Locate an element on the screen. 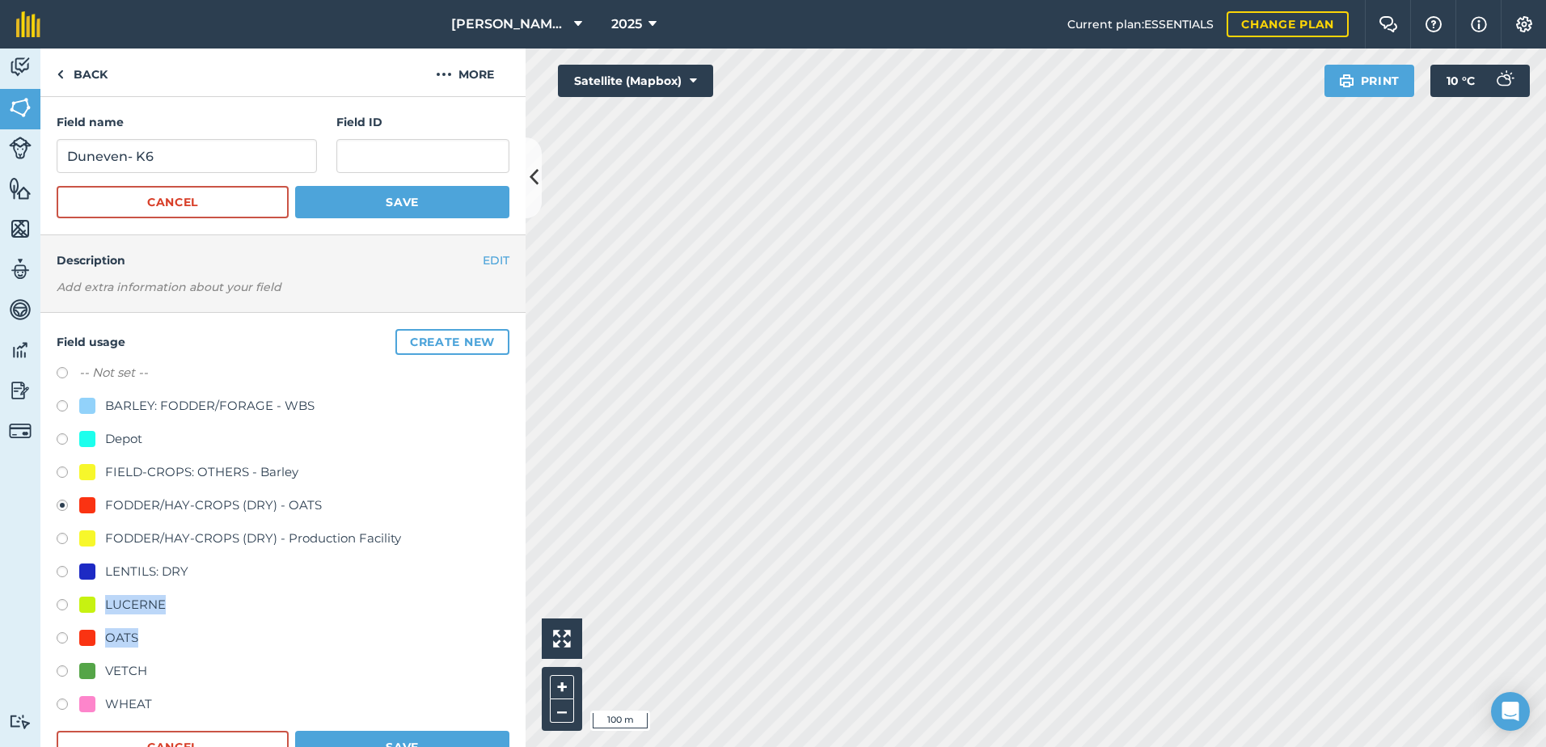 The width and height of the screenshot is (1546, 747). img: svg+xml;base64,PHN2ZyB4bWxucz0iaHR0cDovL3d3dy53My5vcmcvMjAwMC9zdmciIHdpZHRoPSIxNyIgaGVpZ2h0PSIxNy... is located at coordinates (1479, 24).